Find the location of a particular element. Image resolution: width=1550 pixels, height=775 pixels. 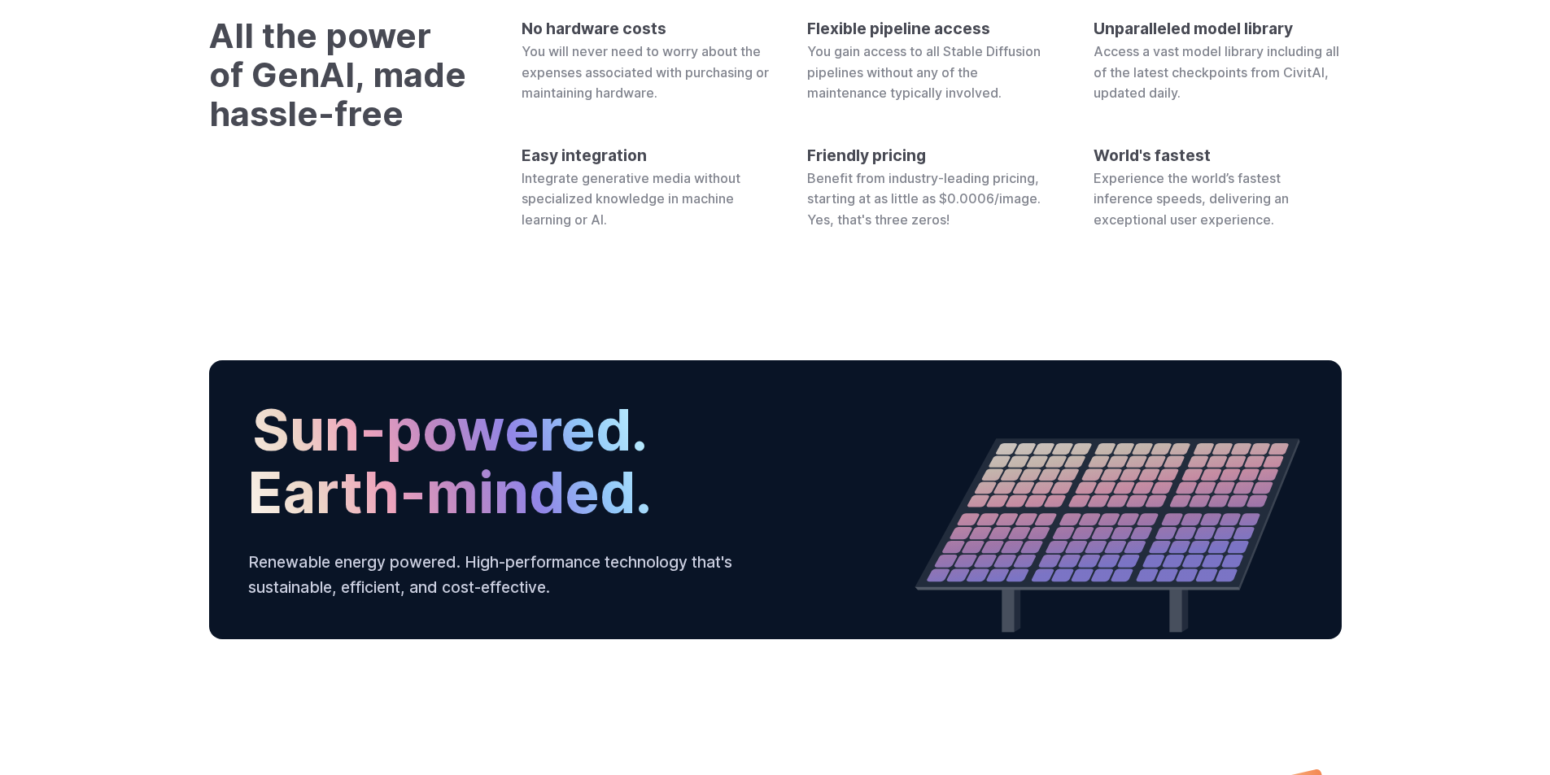

h4: Flexible pipeline access is located at coordinates (931, 28).